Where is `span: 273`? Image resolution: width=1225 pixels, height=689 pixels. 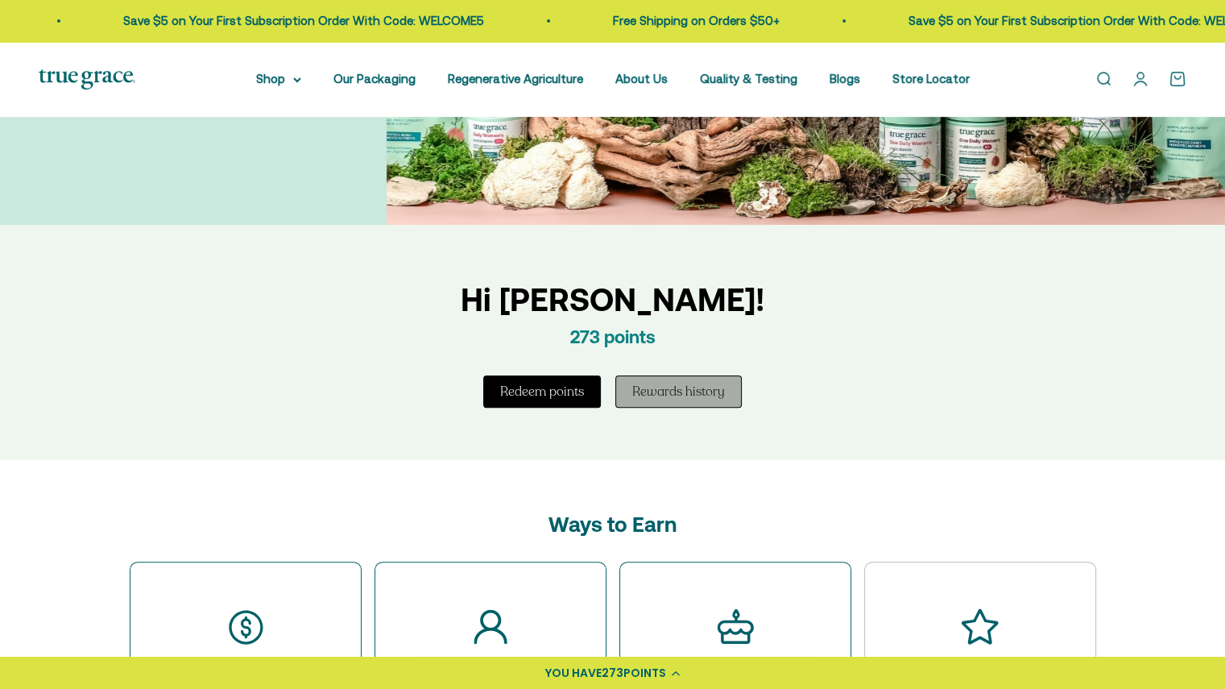
span: 273 is located at coordinates (612, 673).